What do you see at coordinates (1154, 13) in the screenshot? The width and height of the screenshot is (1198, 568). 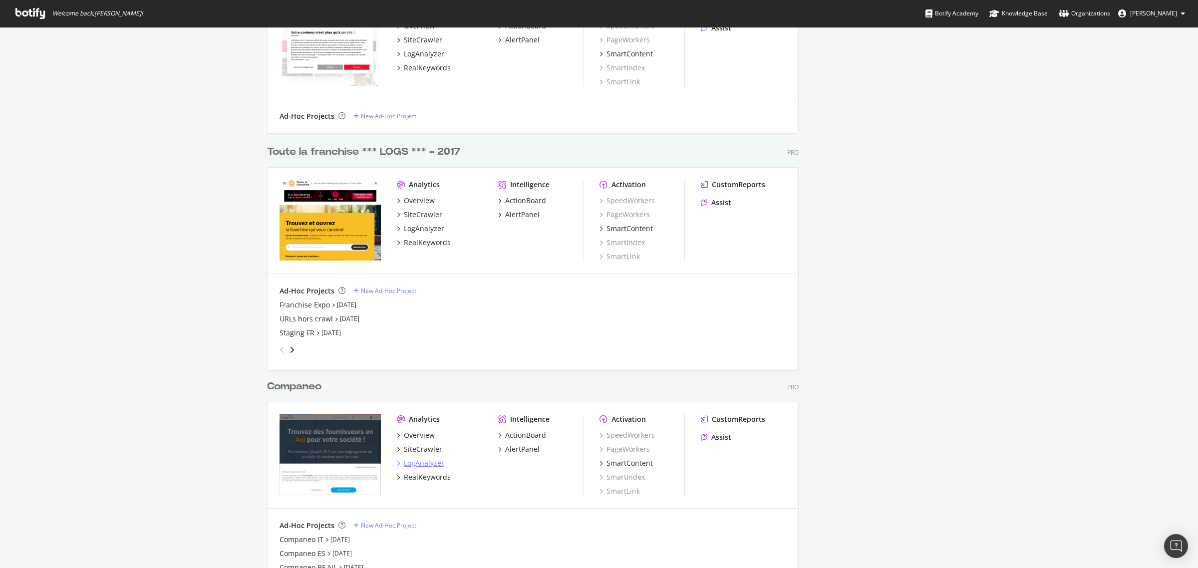 I see `span: Quentin Arnold` at bounding box center [1154, 13].